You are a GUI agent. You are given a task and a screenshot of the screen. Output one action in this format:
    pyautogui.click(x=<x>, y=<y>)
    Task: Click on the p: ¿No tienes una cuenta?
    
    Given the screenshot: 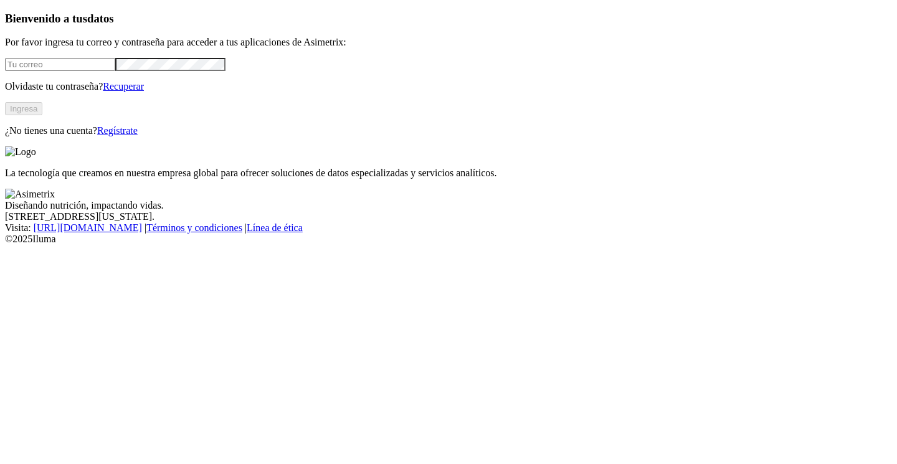 What is the action you would take?
    pyautogui.click(x=449, y=131)
    